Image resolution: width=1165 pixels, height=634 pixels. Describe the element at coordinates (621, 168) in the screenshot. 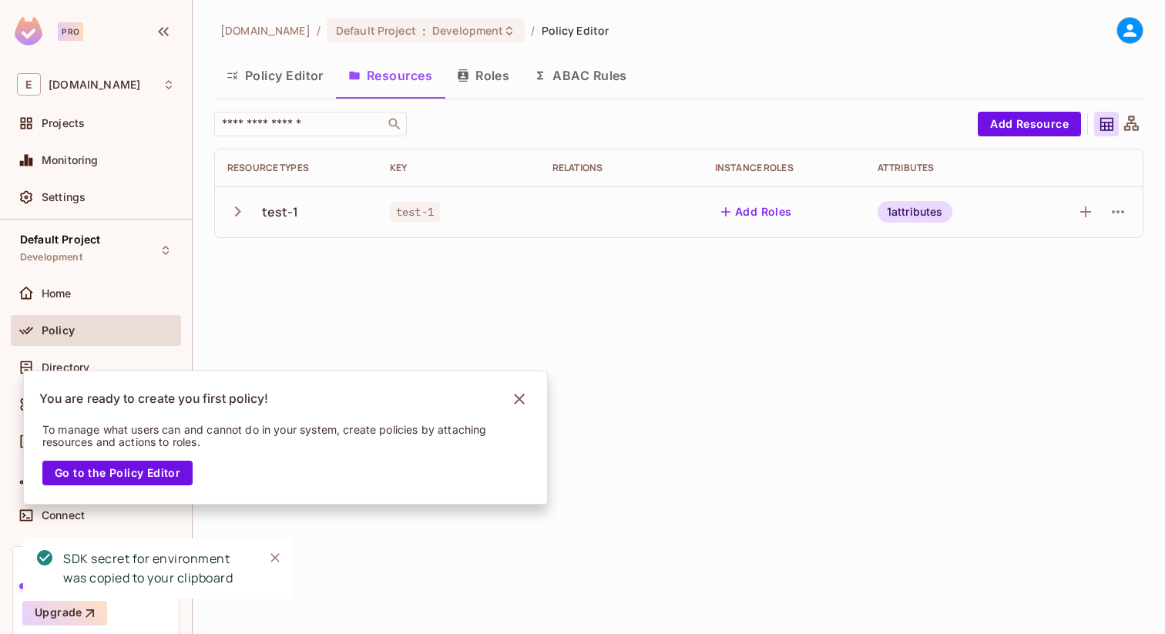

I see `div: Relations` at that location.